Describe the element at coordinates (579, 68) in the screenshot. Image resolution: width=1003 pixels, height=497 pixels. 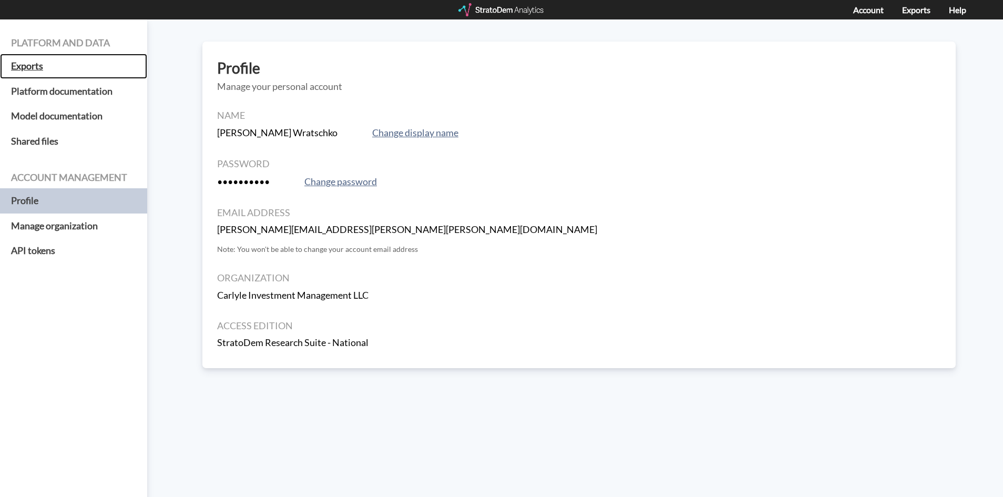
I see `h3: Profile` at that location.